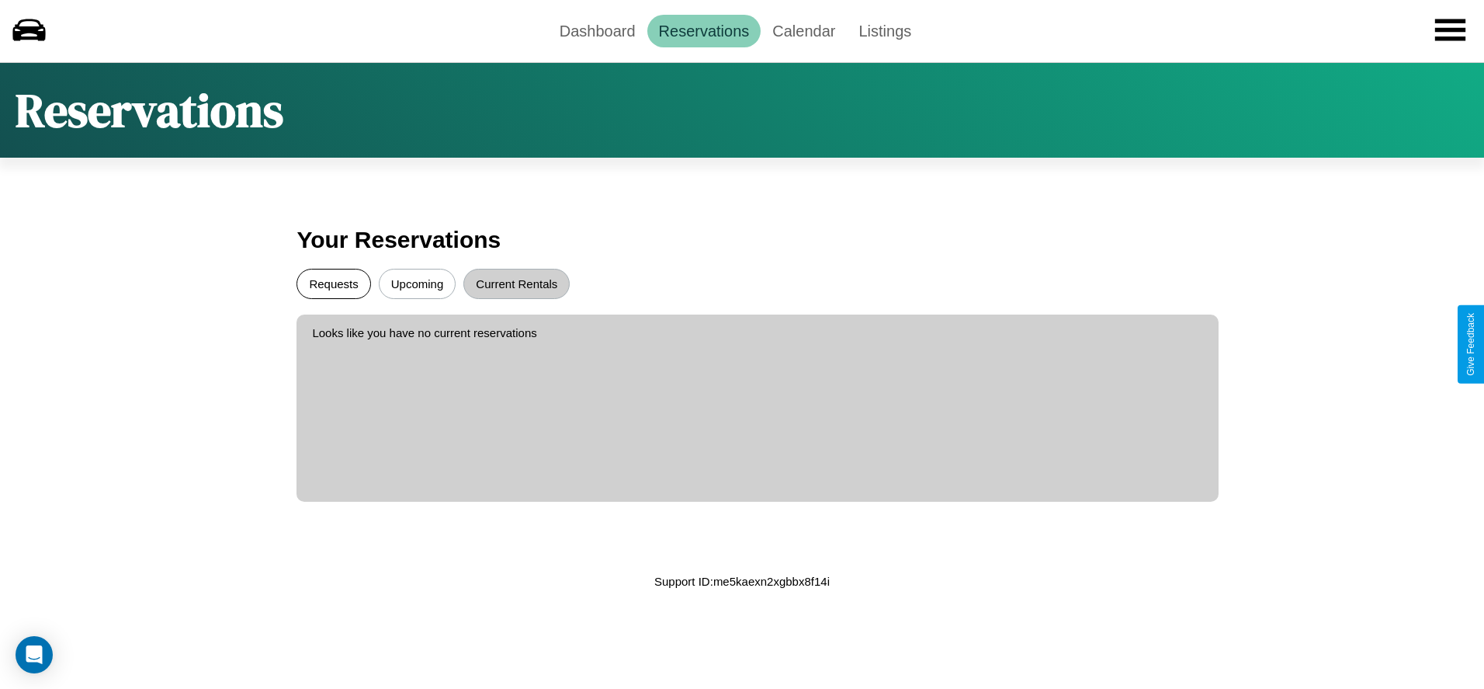  I want to click on a: Listings, so click(885, 31).